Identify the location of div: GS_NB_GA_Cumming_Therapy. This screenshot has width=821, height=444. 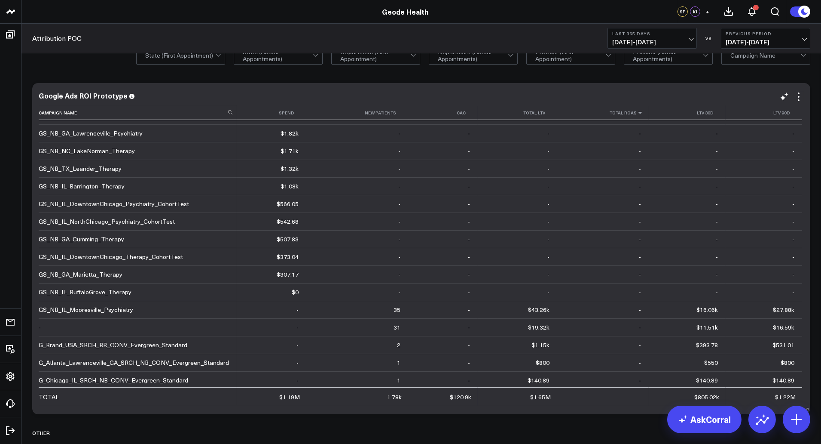
(81, 239).